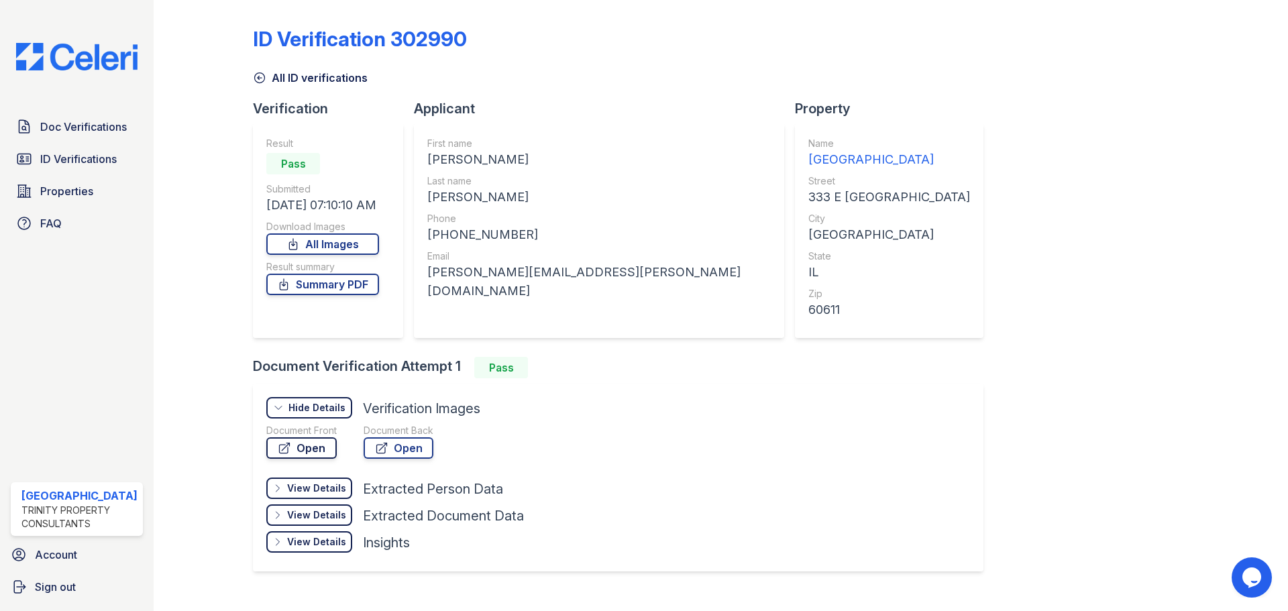 The image size is (1288, 611). What do you see at coordinates (894, 109) in the screenshot?
I see `div: Property` at bounding box center [894, 109].